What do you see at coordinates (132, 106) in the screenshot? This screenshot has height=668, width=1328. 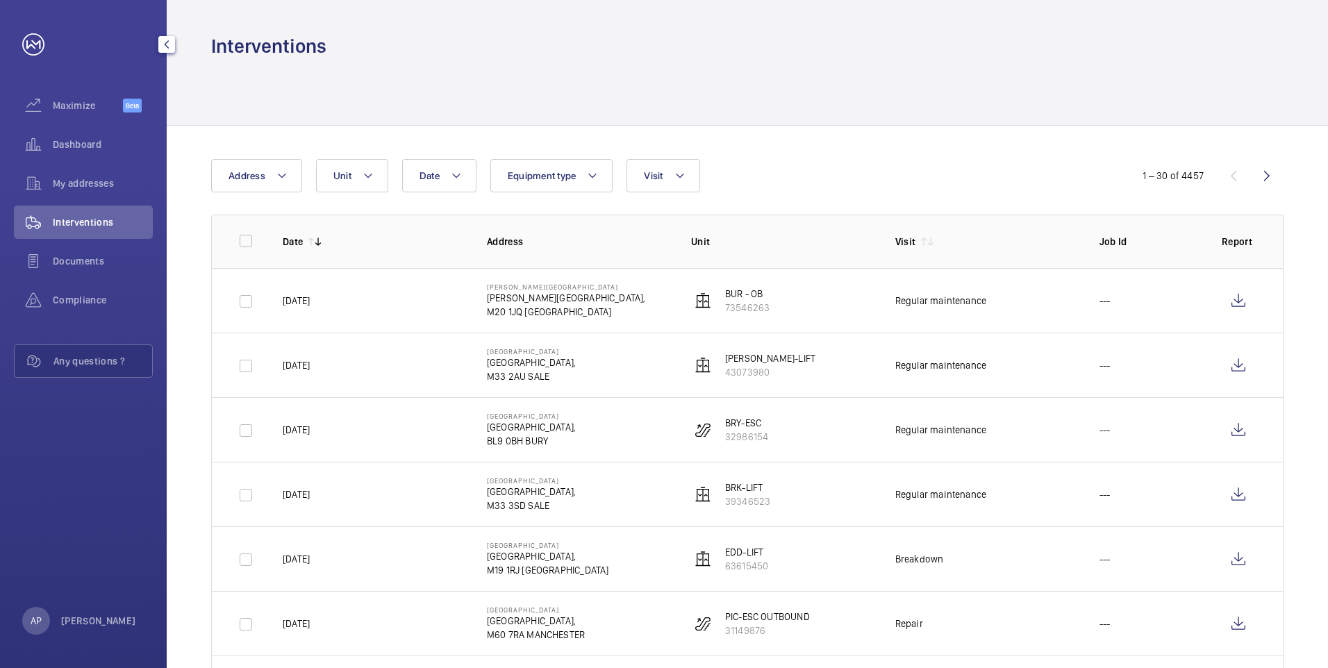 I see `span: Beta` at bounding box center [132, 106].